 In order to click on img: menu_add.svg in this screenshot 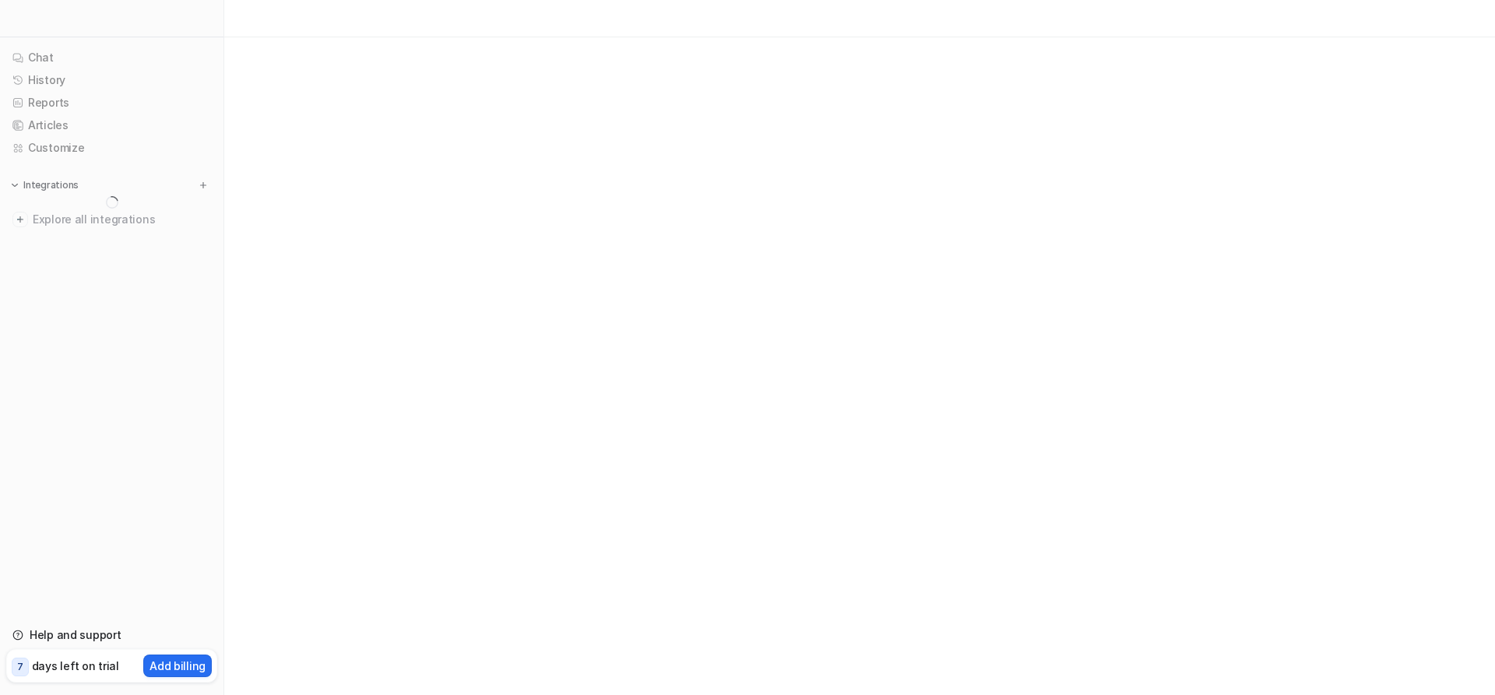, I will do `click(203, 185)`.